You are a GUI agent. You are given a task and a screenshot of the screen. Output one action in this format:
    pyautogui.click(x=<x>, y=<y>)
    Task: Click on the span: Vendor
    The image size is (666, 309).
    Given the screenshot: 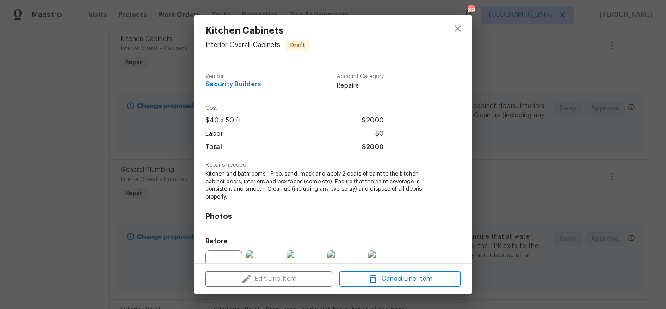 What is the action you would take?
    pyautogui.click(x=233, y=76)
    